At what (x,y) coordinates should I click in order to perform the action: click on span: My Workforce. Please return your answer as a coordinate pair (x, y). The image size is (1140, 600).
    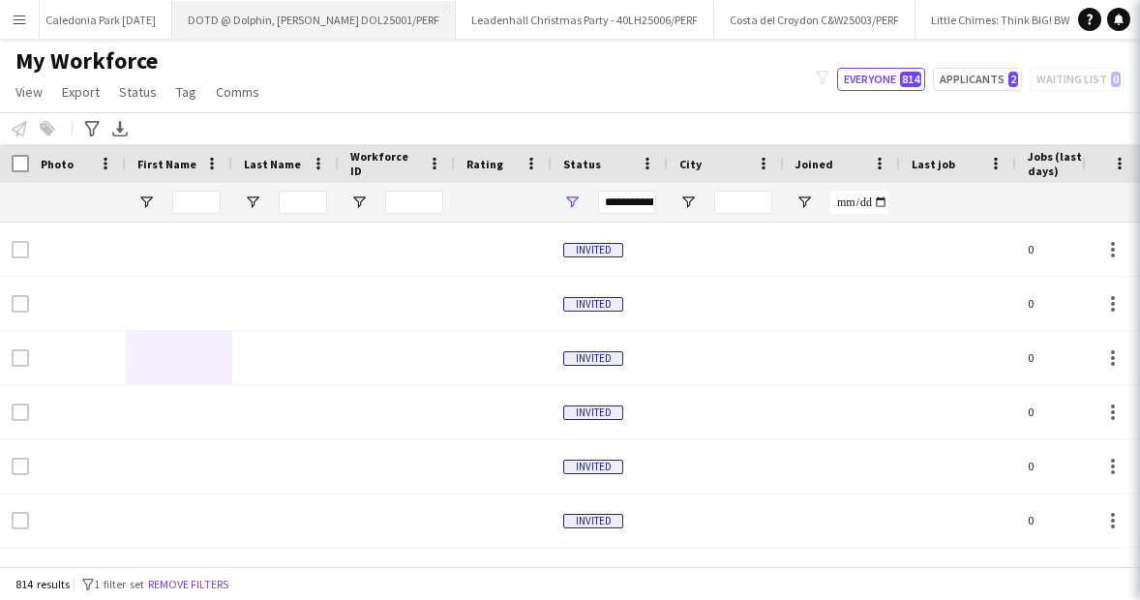
    Looking at the image, I should click on (86, 61).